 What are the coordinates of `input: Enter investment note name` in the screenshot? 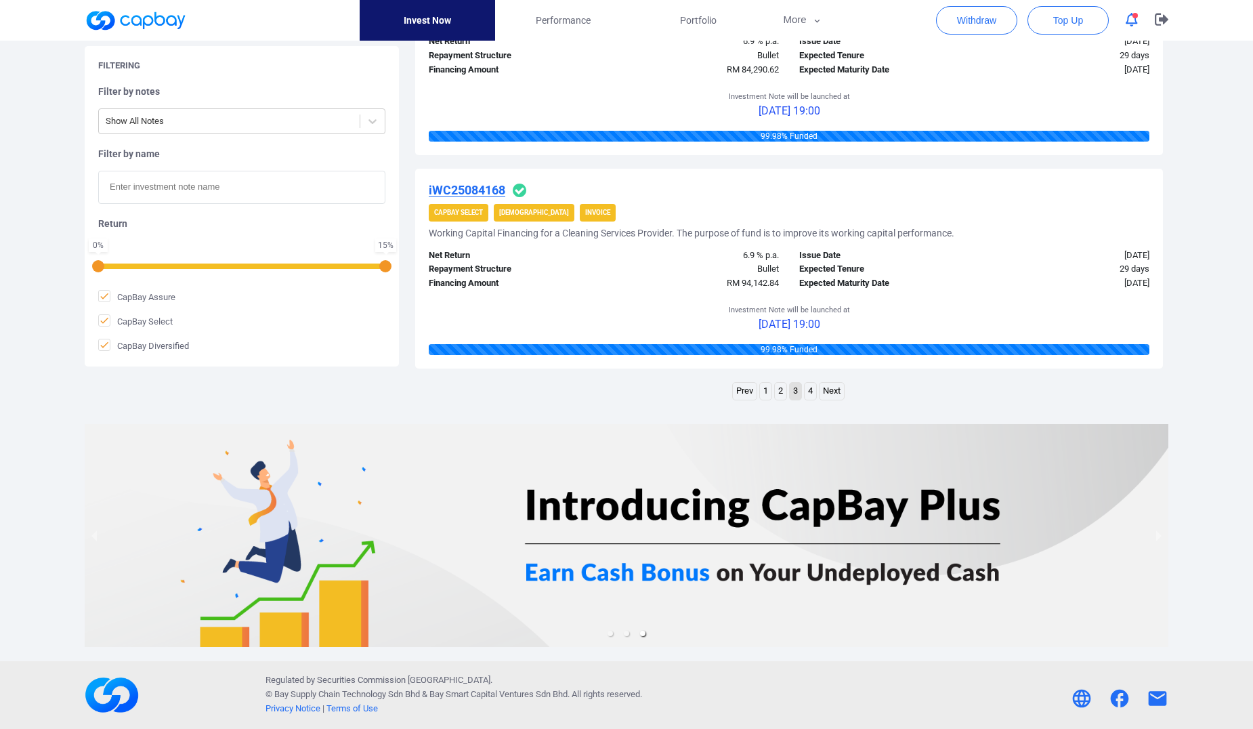 It's located at (242, 187).